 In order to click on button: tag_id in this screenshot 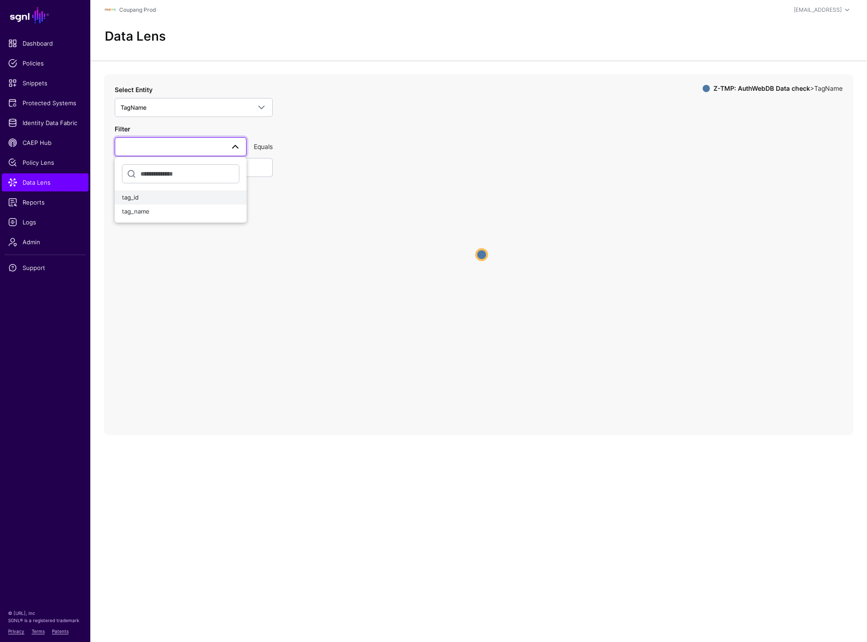, I will do `click(181, 198)`.